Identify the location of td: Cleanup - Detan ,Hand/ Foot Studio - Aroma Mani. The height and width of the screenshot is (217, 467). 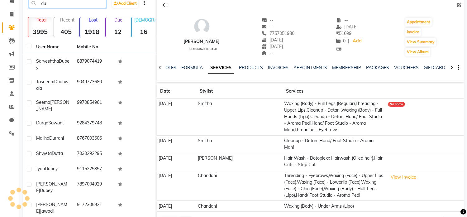
(334, 144).